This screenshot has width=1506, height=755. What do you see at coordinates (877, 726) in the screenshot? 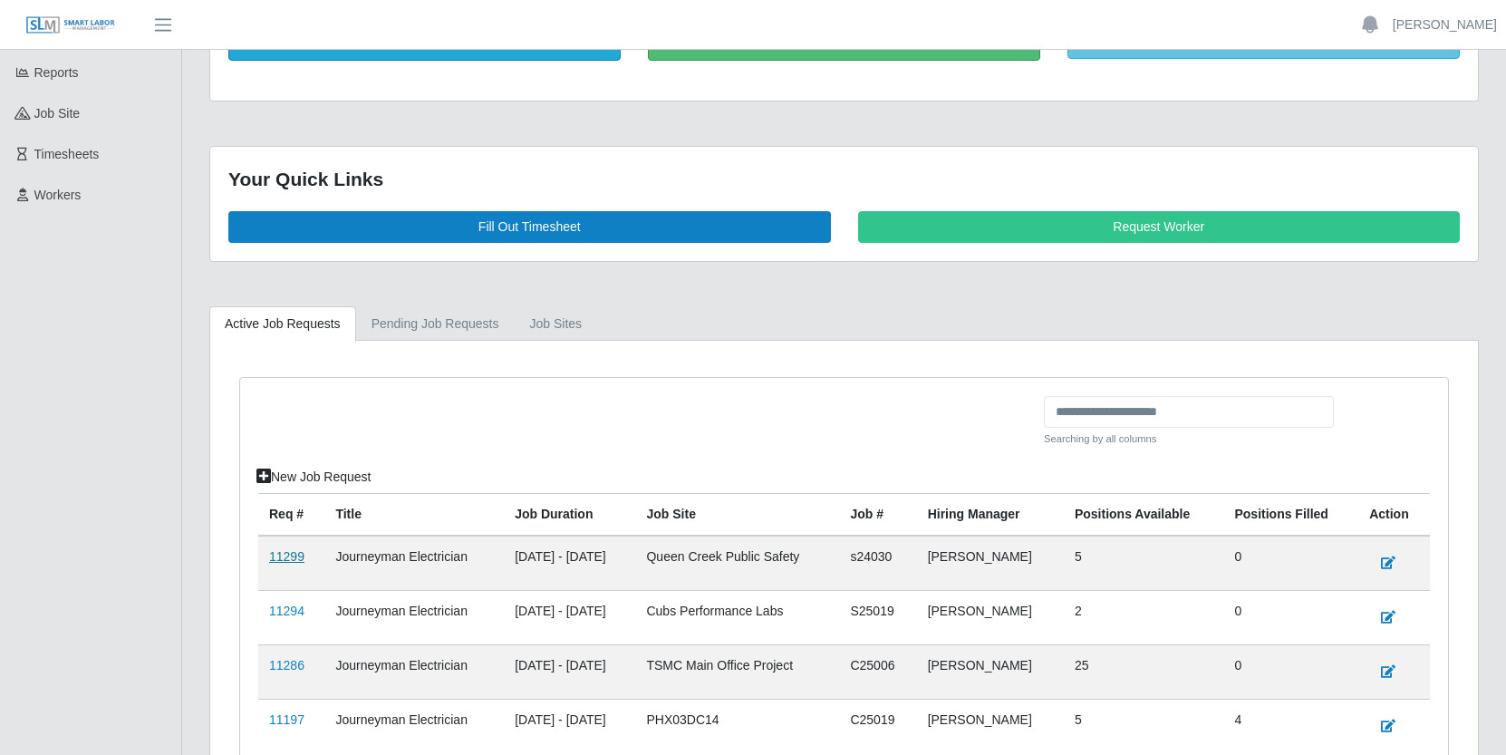
I see `td: C25019` at bounding box center [877, 726].